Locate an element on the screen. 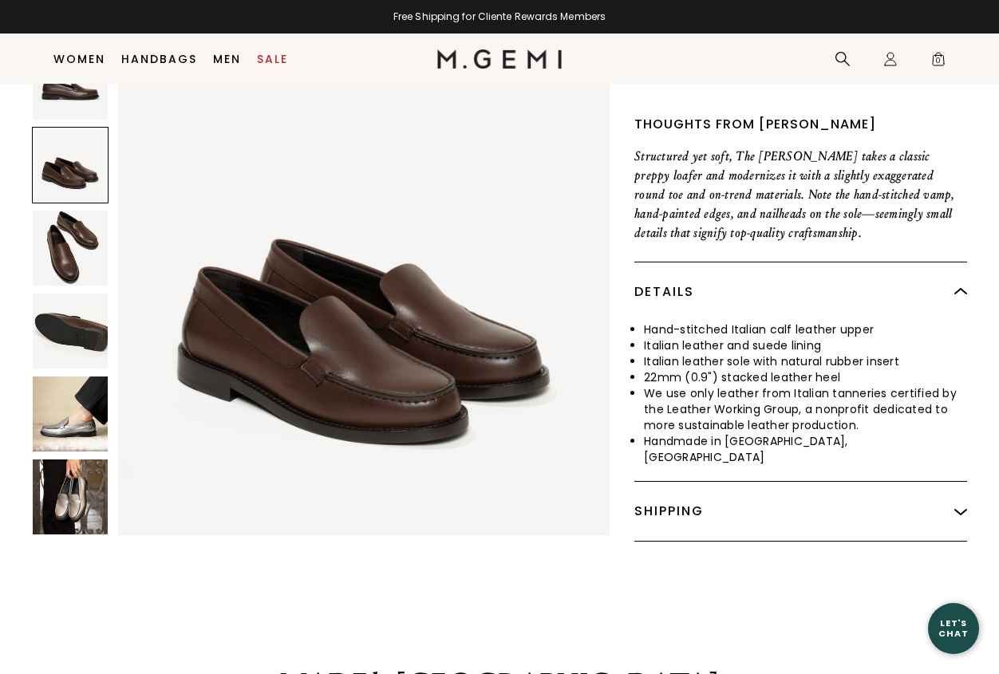 The height and width of the screenshot is (674, 999). a: Women is located at coordinates (79, 59).